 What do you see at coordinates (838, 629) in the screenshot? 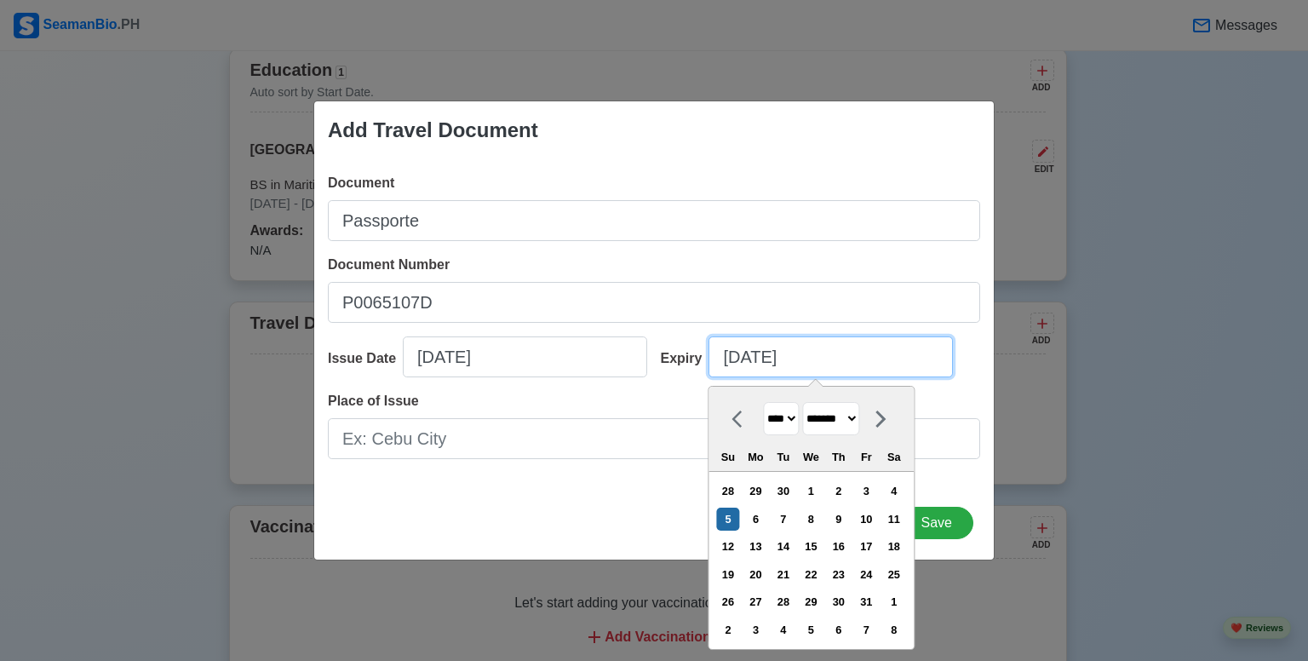
I see `div: Choose Thursday, November 6th, 2025` at bounding box center [838, 629].